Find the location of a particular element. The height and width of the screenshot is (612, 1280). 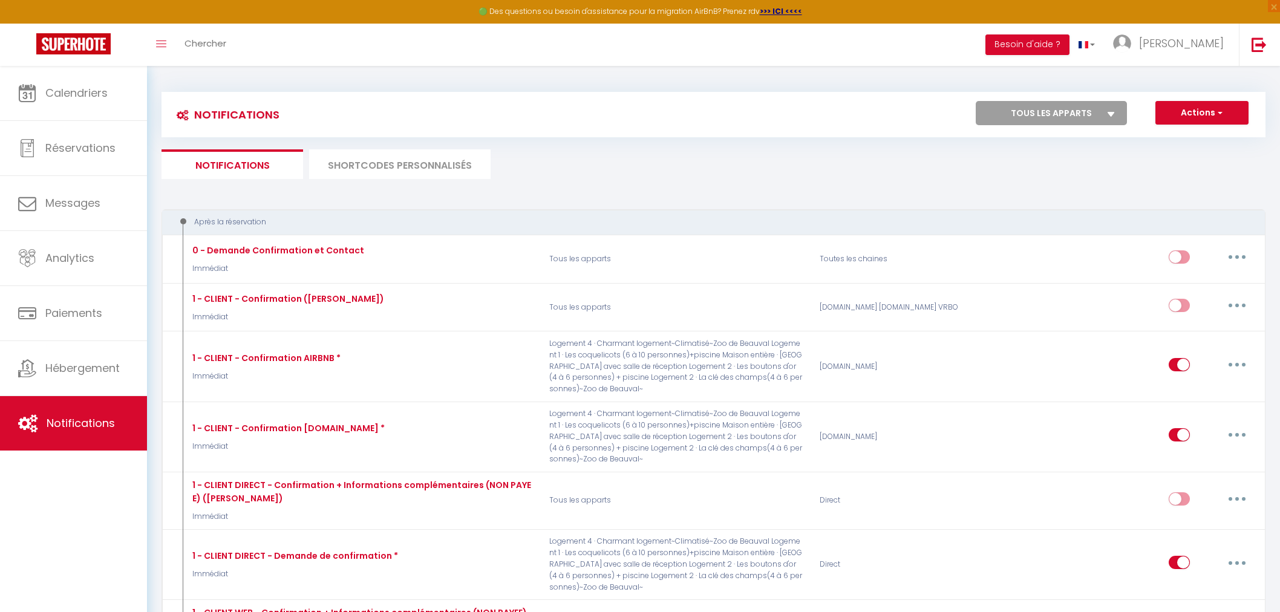

a: >>> ICI <<<< is located at coordinates (781, 11).